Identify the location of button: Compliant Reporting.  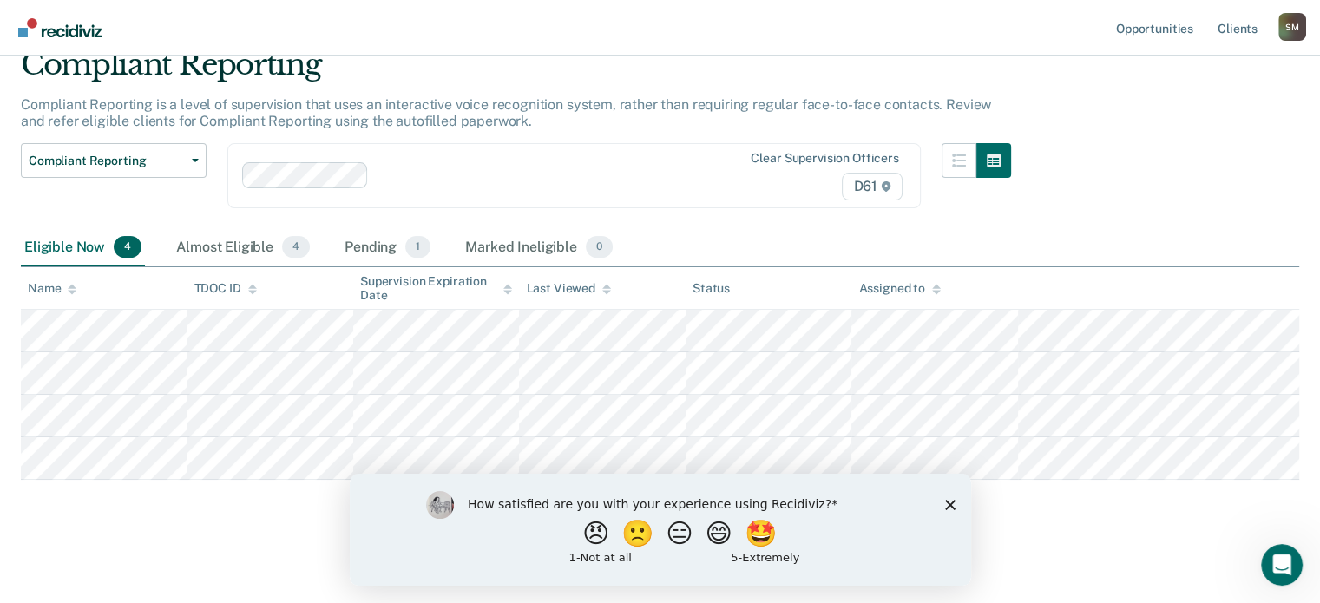
(114, 161).